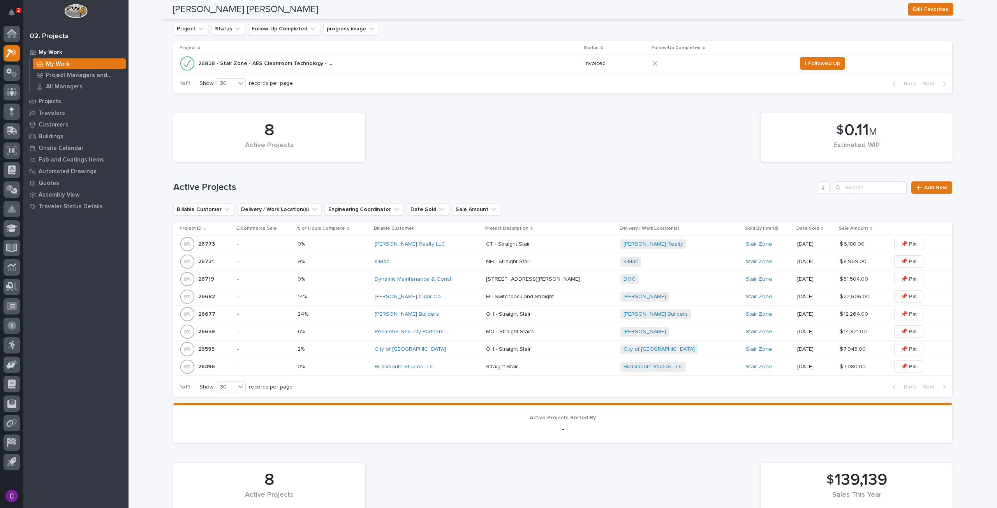 Image resolution: width=997 pixels, height=508 pixels. I want to click on button: Date Sold, so click(428, 210).